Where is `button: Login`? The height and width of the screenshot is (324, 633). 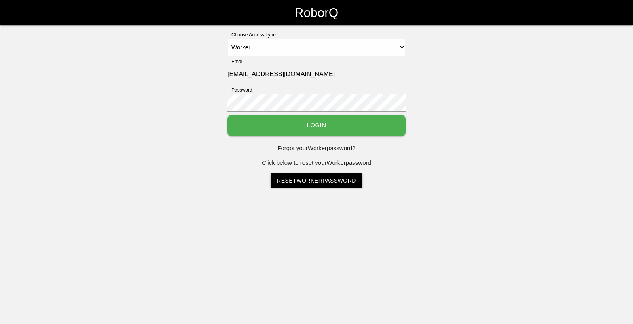 button: Login is located at coordinates (316, 125).